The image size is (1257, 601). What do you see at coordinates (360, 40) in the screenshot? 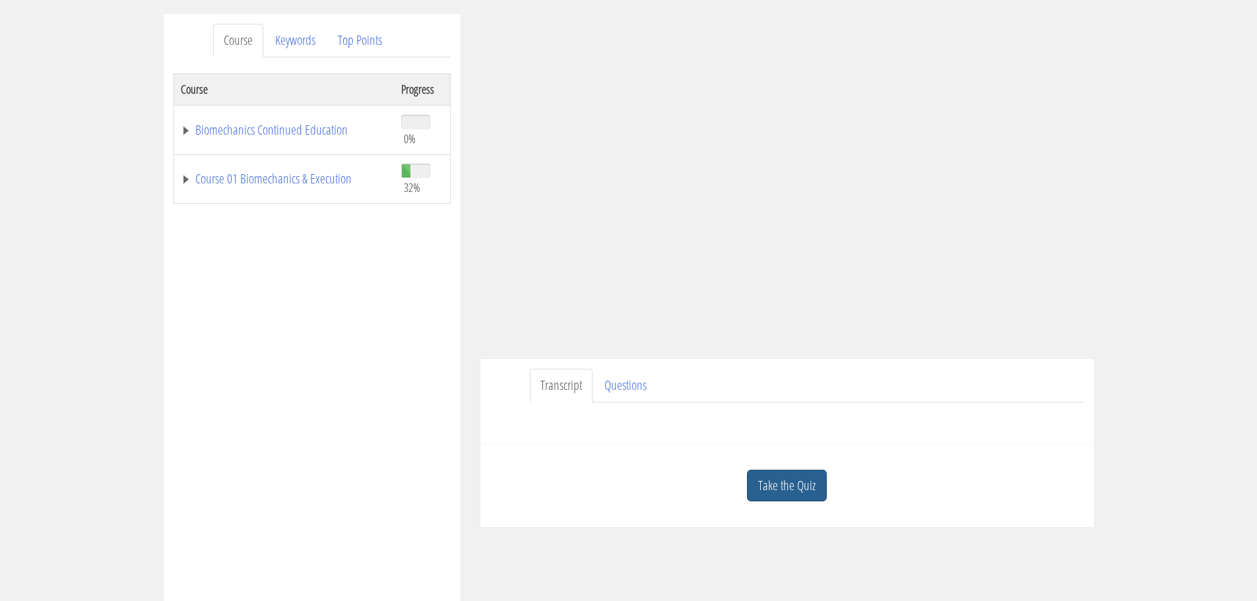
I see `a: Top Points` at bounding box center [360, 40].